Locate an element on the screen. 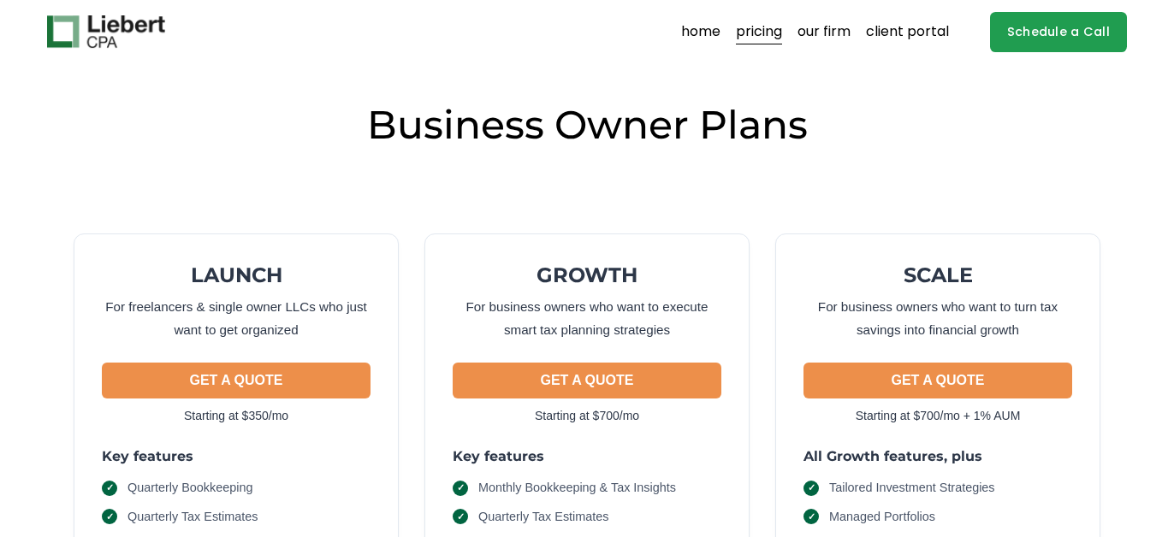  span: Tailored Investment Strategies is located at coordinates (912, 488).